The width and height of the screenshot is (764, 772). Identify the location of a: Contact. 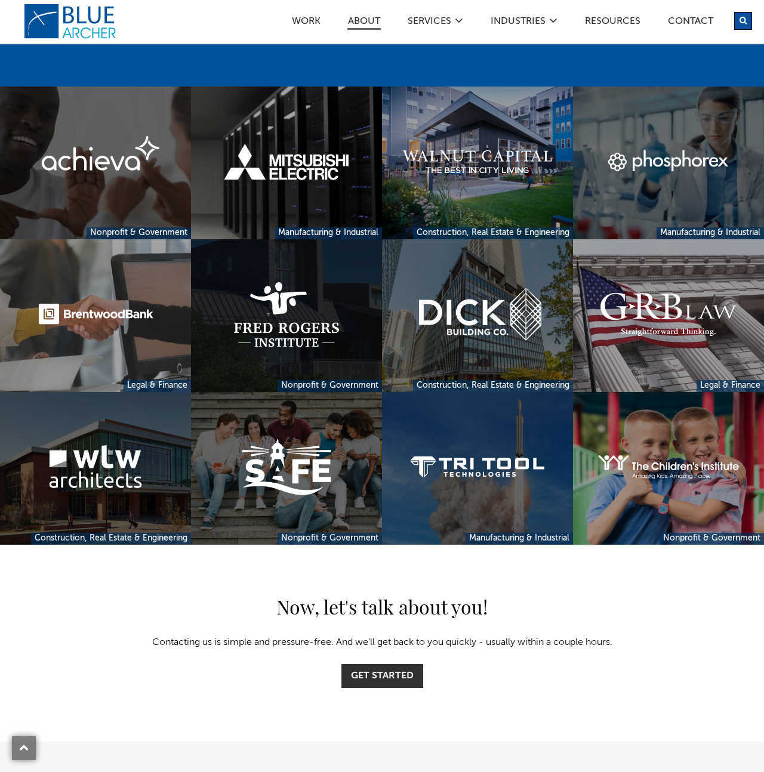
(690, 23).